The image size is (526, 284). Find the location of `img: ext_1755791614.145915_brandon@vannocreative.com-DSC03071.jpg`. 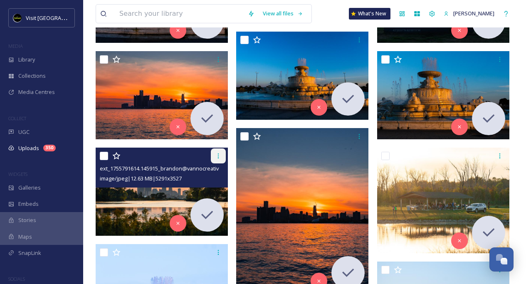

img: ext_1755791614.145915_brandon@vannocreative.com-DSC03071.jpg is located at coordinates (162, 192).